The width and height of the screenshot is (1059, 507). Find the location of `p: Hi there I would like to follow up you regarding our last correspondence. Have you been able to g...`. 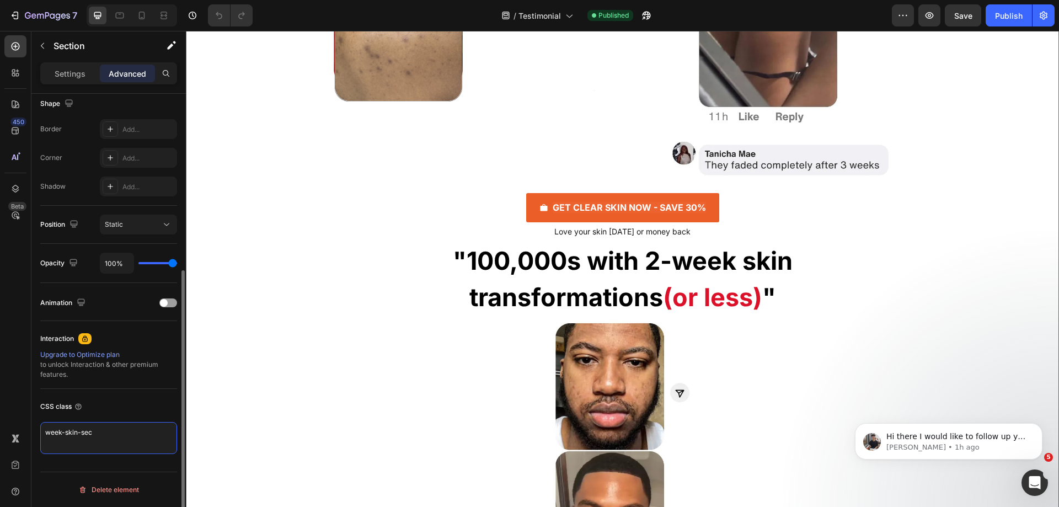

p: Hi there I would like to follow up you regarding our last correspondence. Have you been able to g... is located at coordinates (119, 37).